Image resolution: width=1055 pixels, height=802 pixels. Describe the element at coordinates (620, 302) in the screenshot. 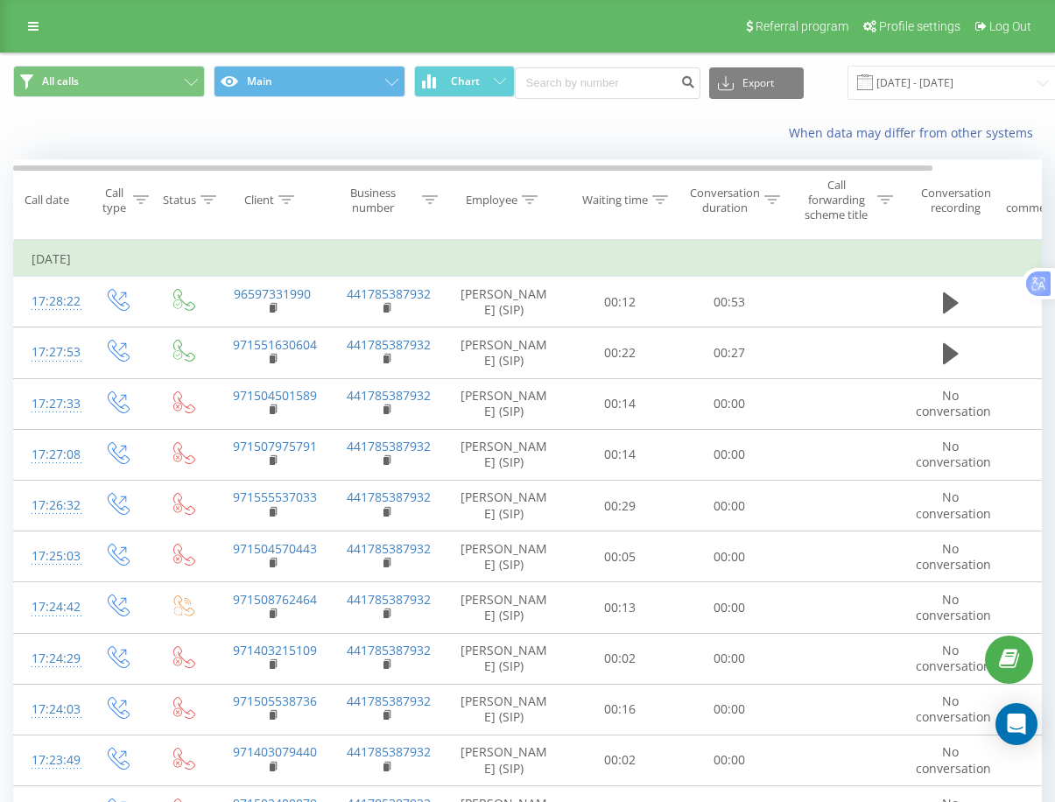

I see `td: 00:12` at that location.